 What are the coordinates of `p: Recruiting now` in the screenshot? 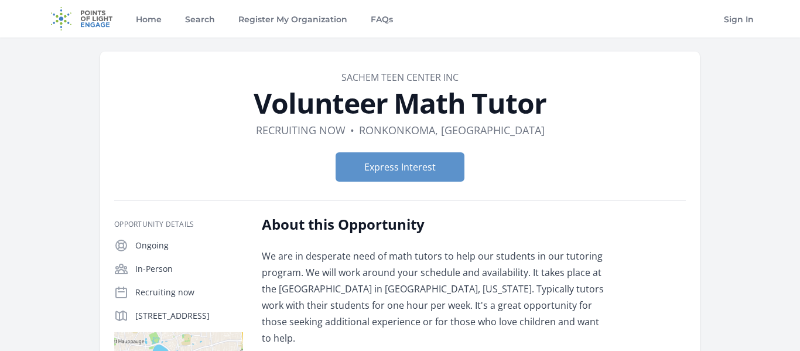 It's located at (189, 292).